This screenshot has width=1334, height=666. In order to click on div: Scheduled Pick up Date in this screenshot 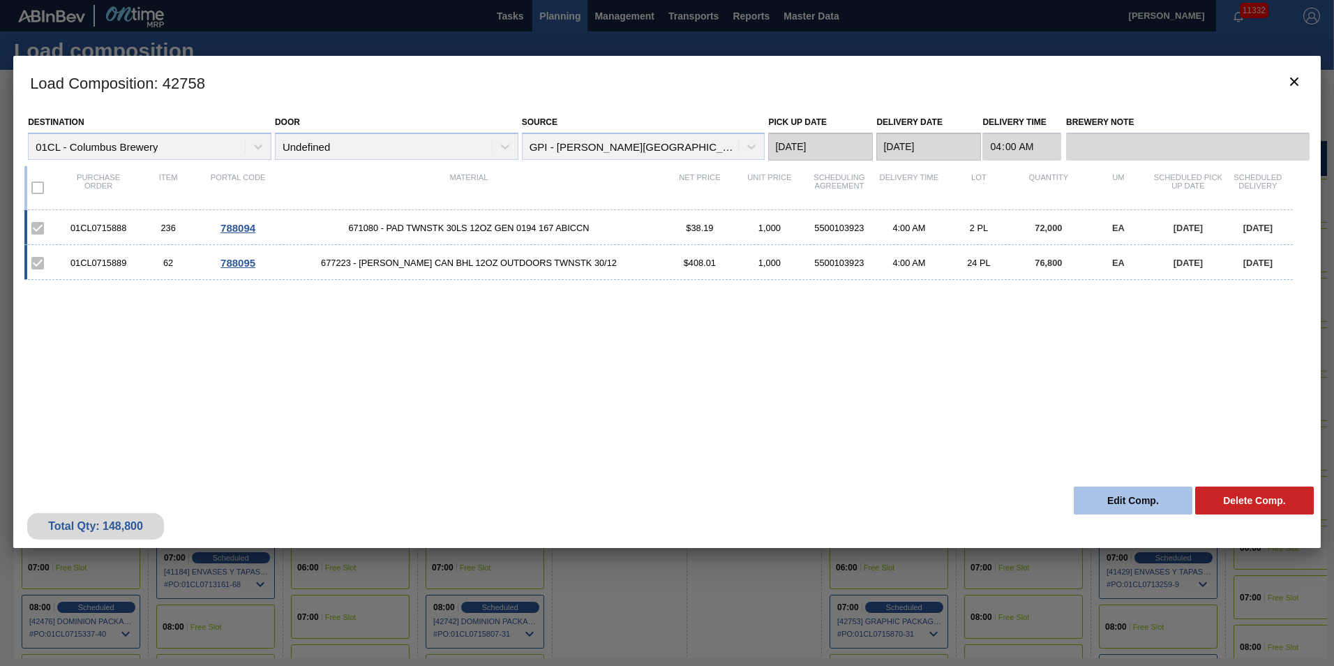, I will do `click(1188, 188)`.